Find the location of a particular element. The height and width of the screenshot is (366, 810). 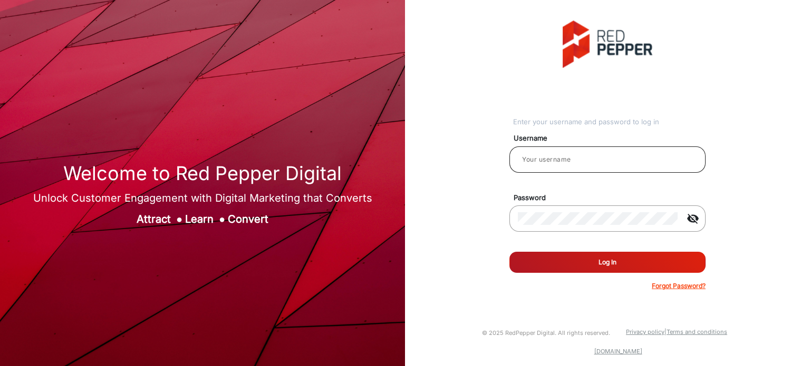

div: Attract Learn Convert is located at coordinates (202, 219).